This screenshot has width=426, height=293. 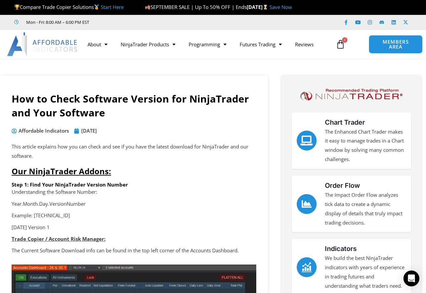 What do you see at coordinates (206, 44) in the screenshot?
I see `nav: Menu` at bounding box center [206, 44].